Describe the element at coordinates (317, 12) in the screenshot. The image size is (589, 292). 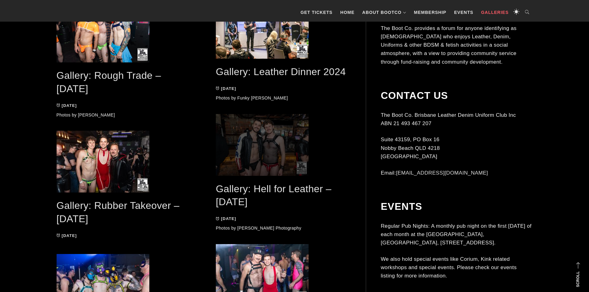
I see `a: GET TICKETS` at that location.